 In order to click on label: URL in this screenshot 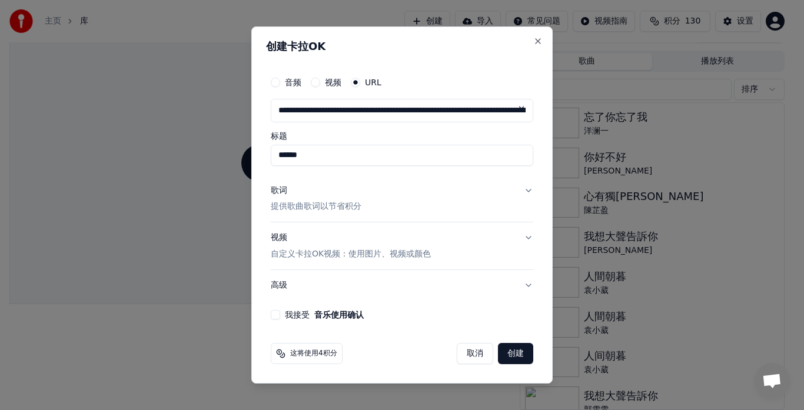, I will do `click(373, 82)`.